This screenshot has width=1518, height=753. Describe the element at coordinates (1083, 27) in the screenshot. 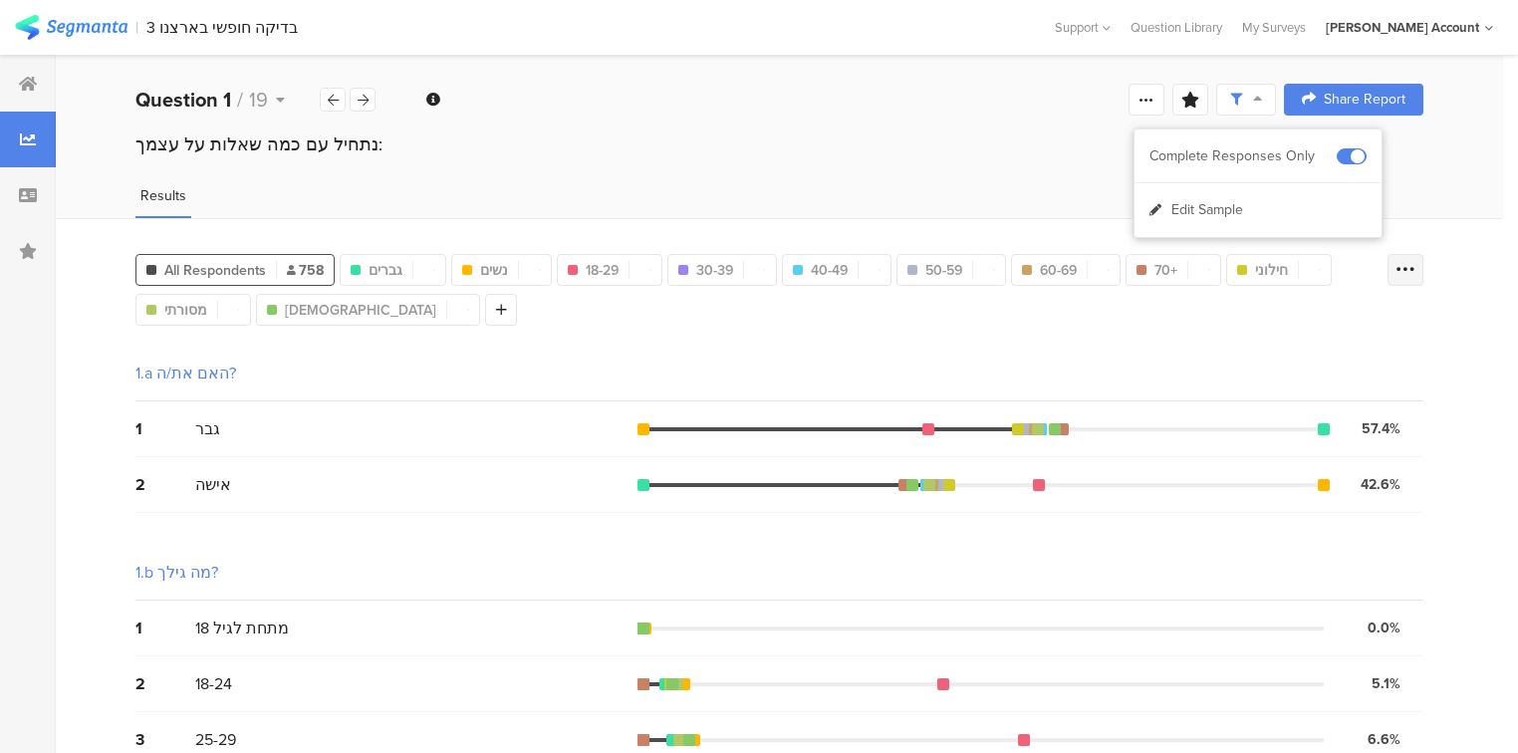

I see `div: Support` at that location.